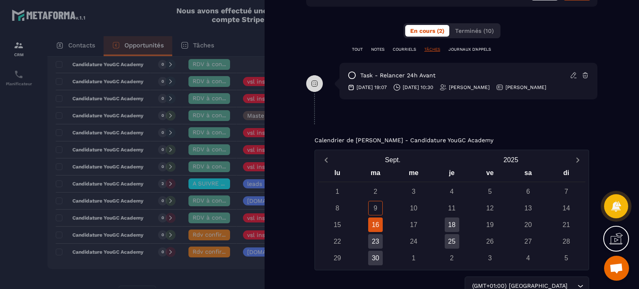 This screenshot has width=639, height=289. I want to click on p: TÂCHES, so click(433, 50).